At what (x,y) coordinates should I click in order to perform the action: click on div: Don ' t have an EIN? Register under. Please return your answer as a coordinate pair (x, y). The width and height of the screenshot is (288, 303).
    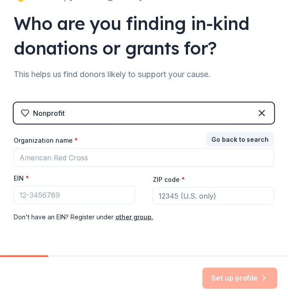
    Looking at the image, I should click on (144, 217).